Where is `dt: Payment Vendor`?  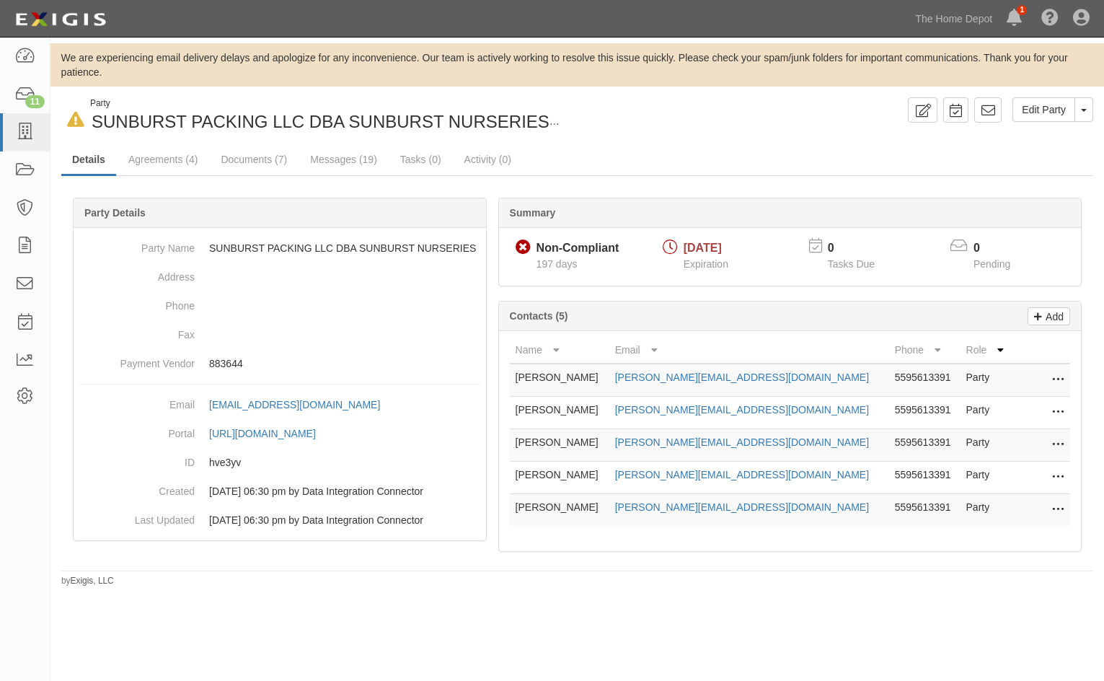 dt: Payment Vendor is located at coordinates (137, 360).